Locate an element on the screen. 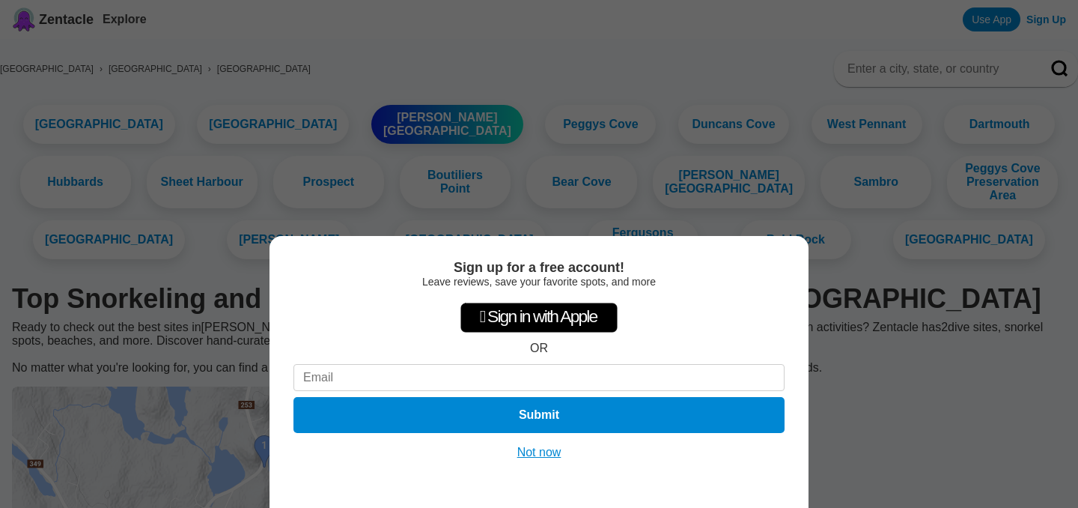  input: Email is located at coordinates (539, 377).